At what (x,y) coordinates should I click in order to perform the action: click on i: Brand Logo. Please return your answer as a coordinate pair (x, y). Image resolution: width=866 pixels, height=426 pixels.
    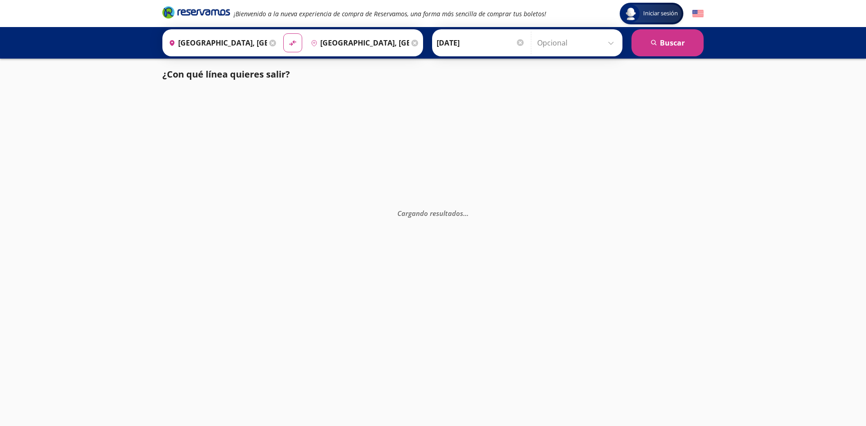
    Looking at the image, I should click on (196, 12).